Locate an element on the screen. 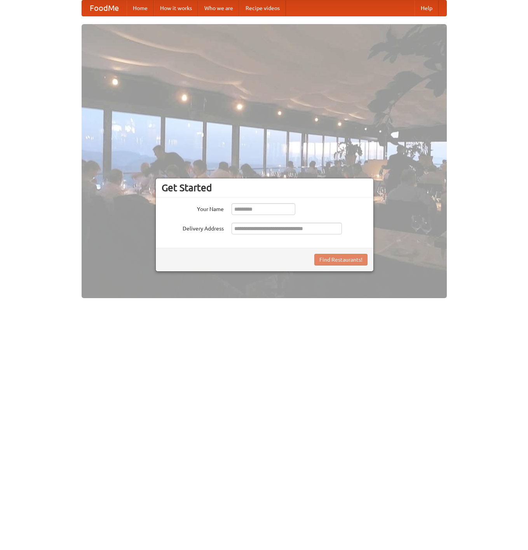 Image resolution: width=528 pixels, height=550 pixels. a: How it works is located at coordinates (176, 8).